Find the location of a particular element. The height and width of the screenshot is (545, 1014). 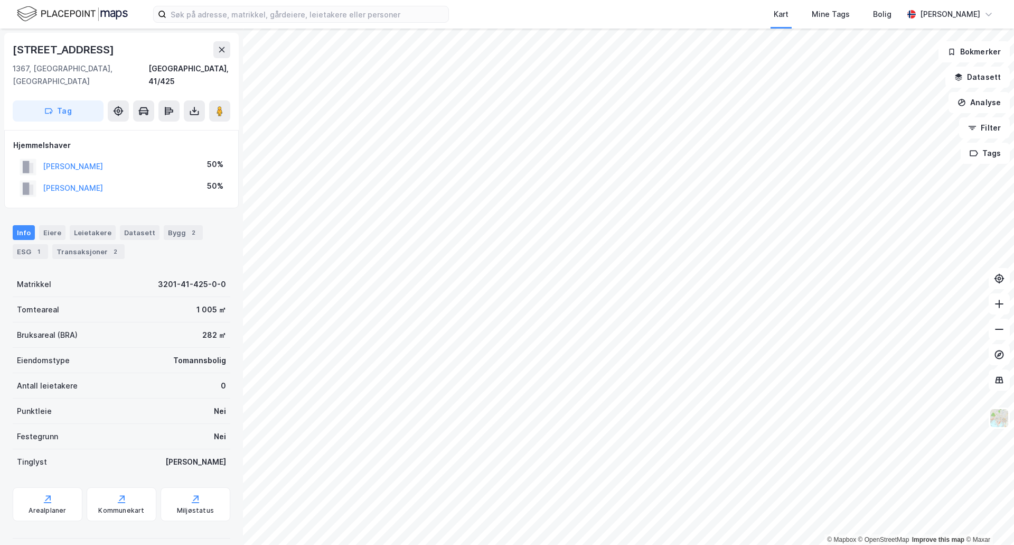

div: Bygg is located at coordinates (183, 232).